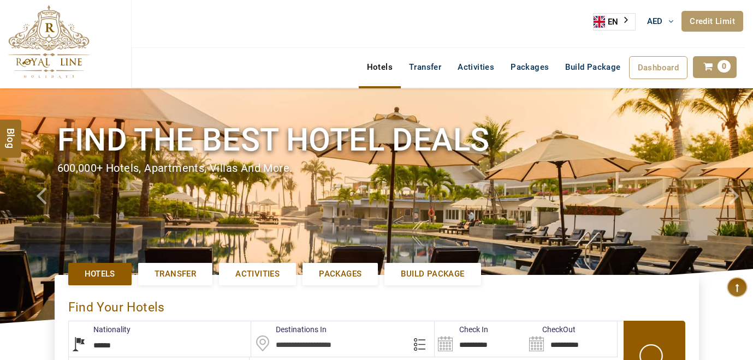 The image size is (753, 360). I want to click on span: Packages, so click(340, 274).